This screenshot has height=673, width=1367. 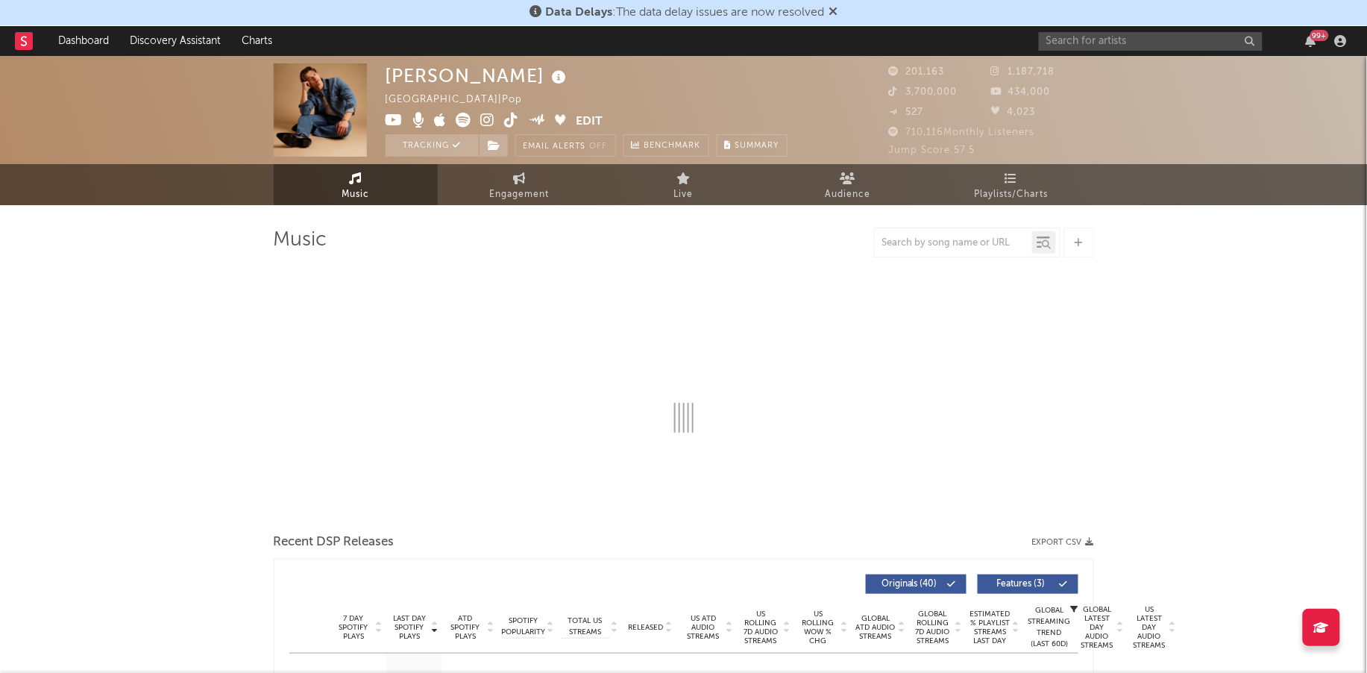 I want to click on div: Global Streaming Trend (Last 60D), so click(x=1050, y=627).